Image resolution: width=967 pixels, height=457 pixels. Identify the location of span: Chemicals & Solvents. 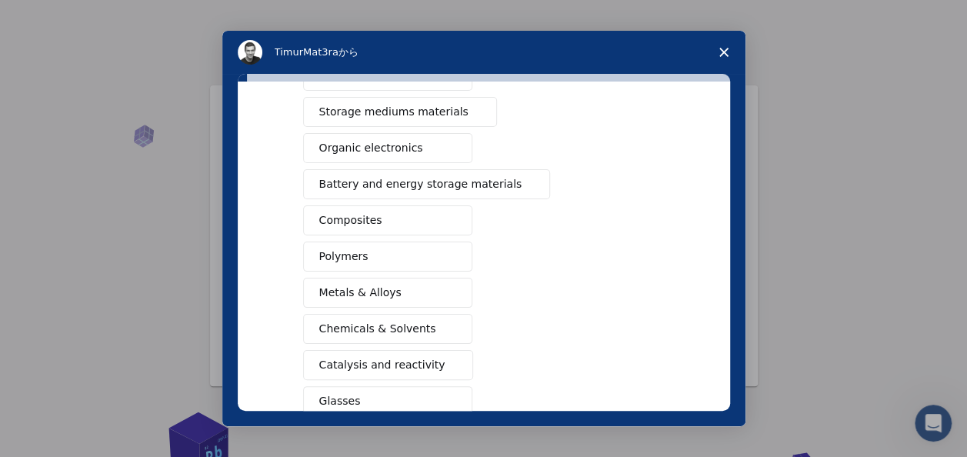
(378, 328).